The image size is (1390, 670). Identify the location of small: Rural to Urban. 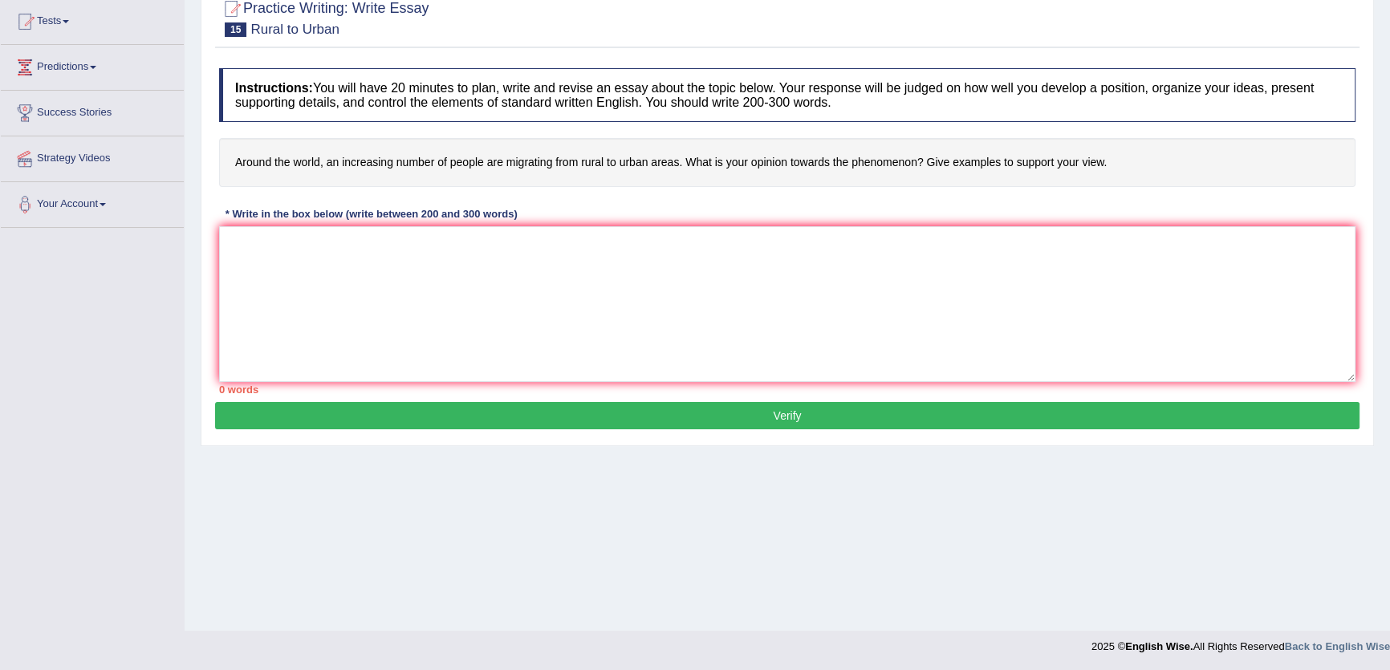
(294, 29).